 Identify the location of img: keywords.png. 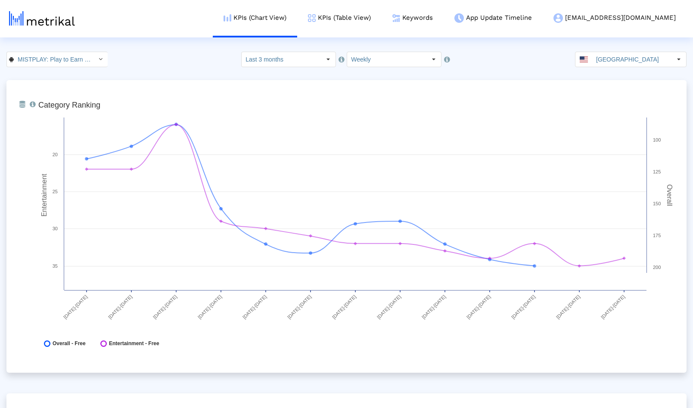
(396, 18).